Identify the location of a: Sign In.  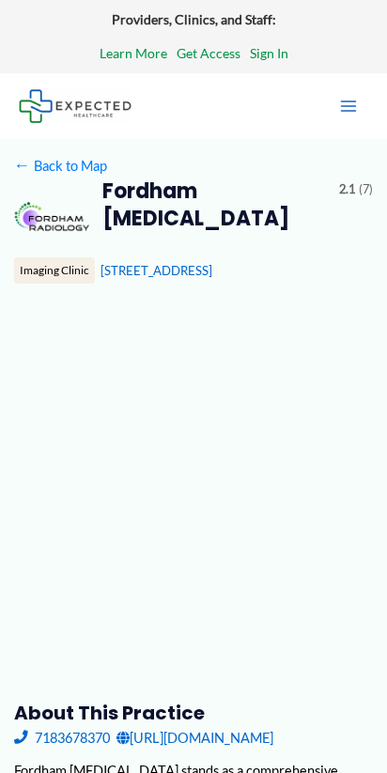
(269, 54).